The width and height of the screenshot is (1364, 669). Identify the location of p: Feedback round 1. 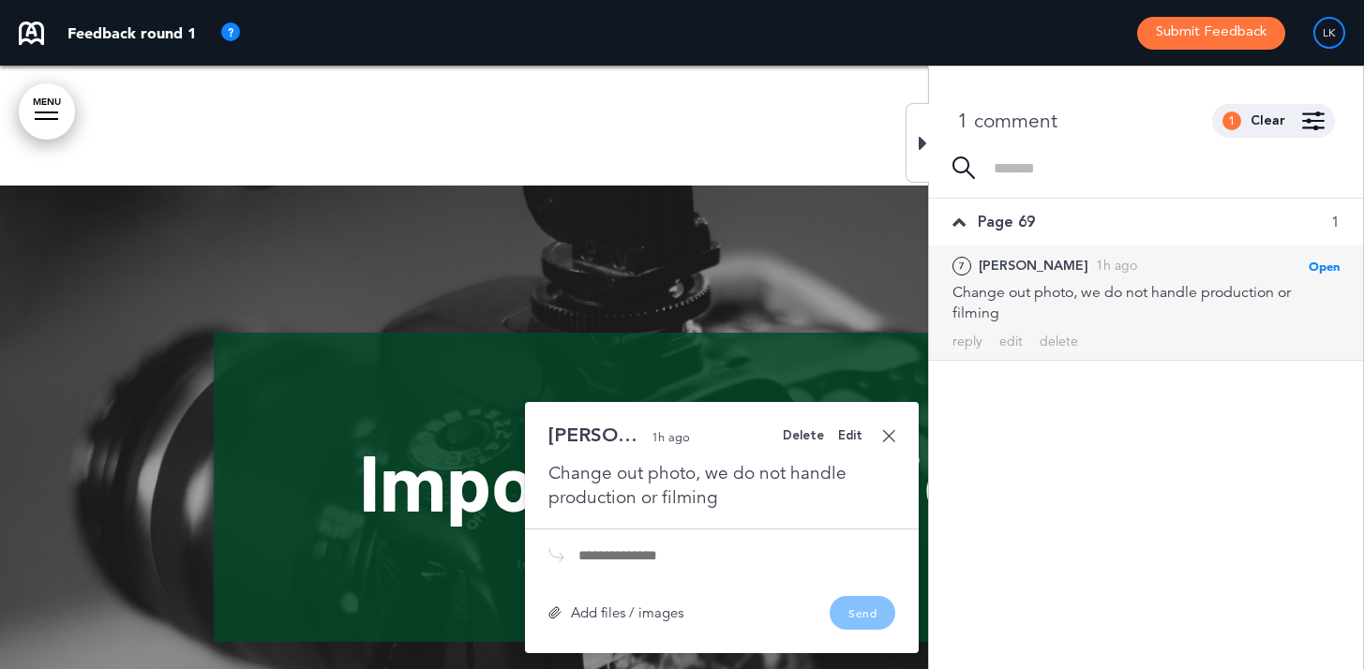
(131, 33).